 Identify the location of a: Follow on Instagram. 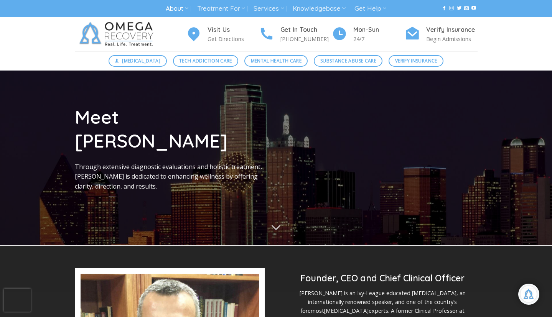
(451, 8).